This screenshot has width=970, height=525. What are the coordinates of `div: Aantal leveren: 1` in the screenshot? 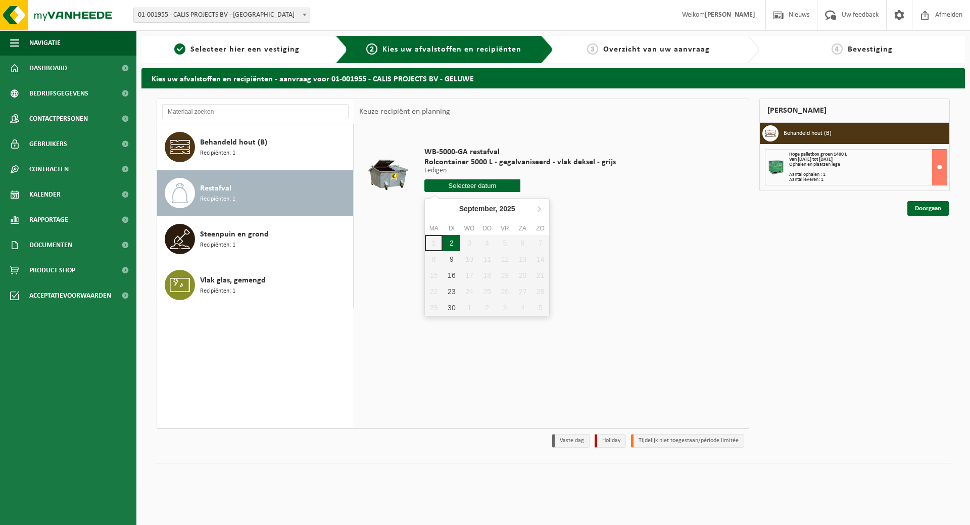 It's located at (868, 180).